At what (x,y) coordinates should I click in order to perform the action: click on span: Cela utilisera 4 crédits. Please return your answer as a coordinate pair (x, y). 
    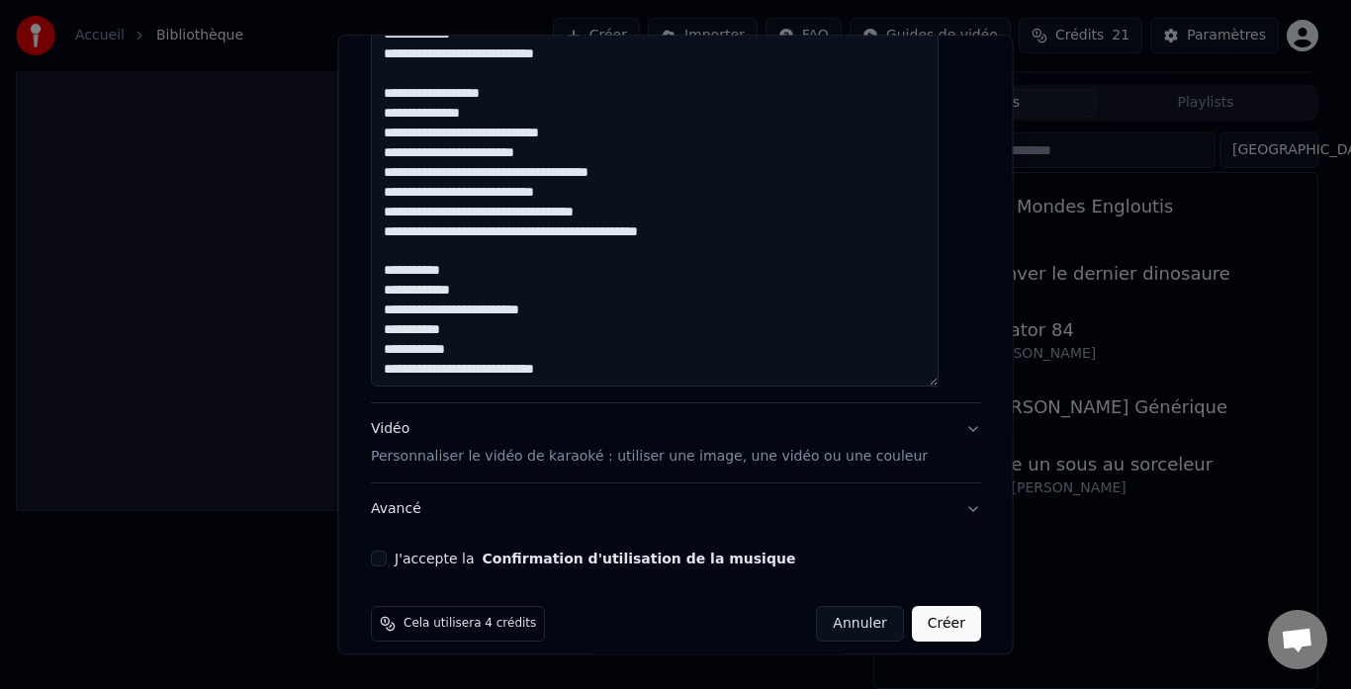
    Looking at the image, I should click on (470, 625).